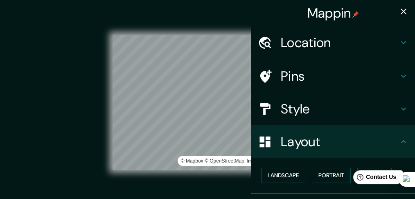 The width and height of the screenshot is (415, 199). Describe the element at coordinates (333, 43) in the screenshot. I see `div: Location` at that location.